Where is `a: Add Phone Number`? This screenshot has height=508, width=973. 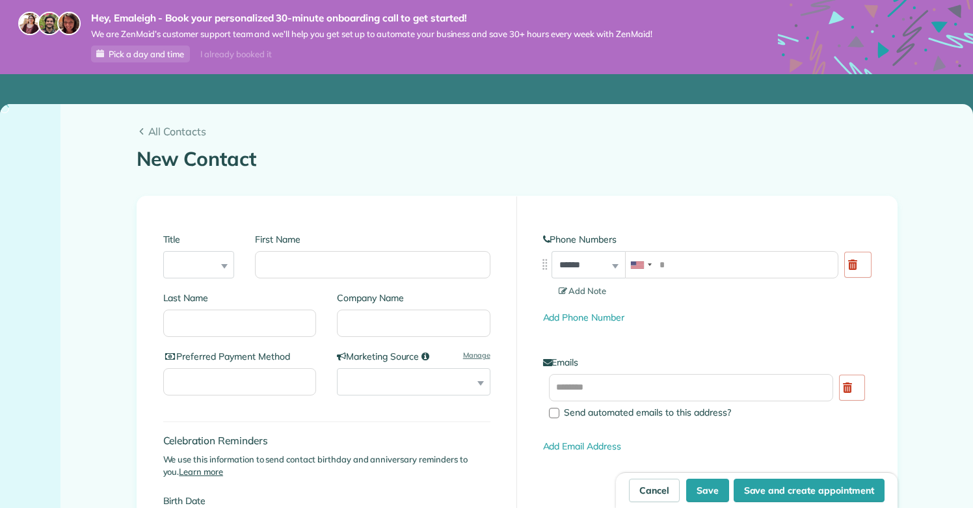 a: Add Phone Number is located at coordinates (583, 317).